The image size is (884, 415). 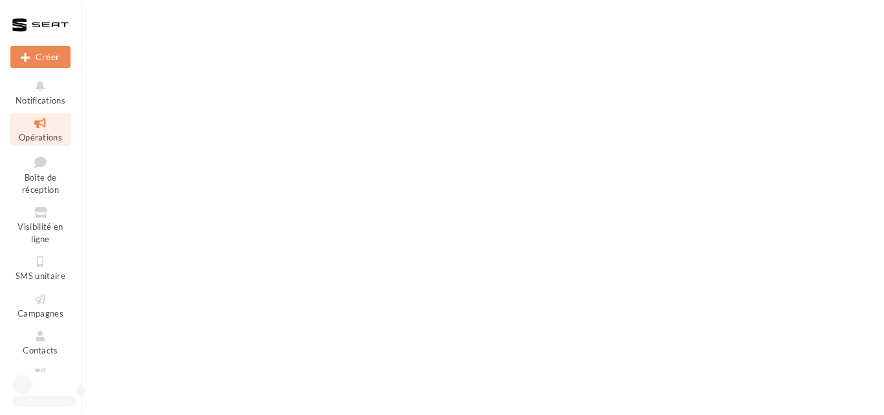 I want to click on span: Contacts, so click(x=40, y=350).